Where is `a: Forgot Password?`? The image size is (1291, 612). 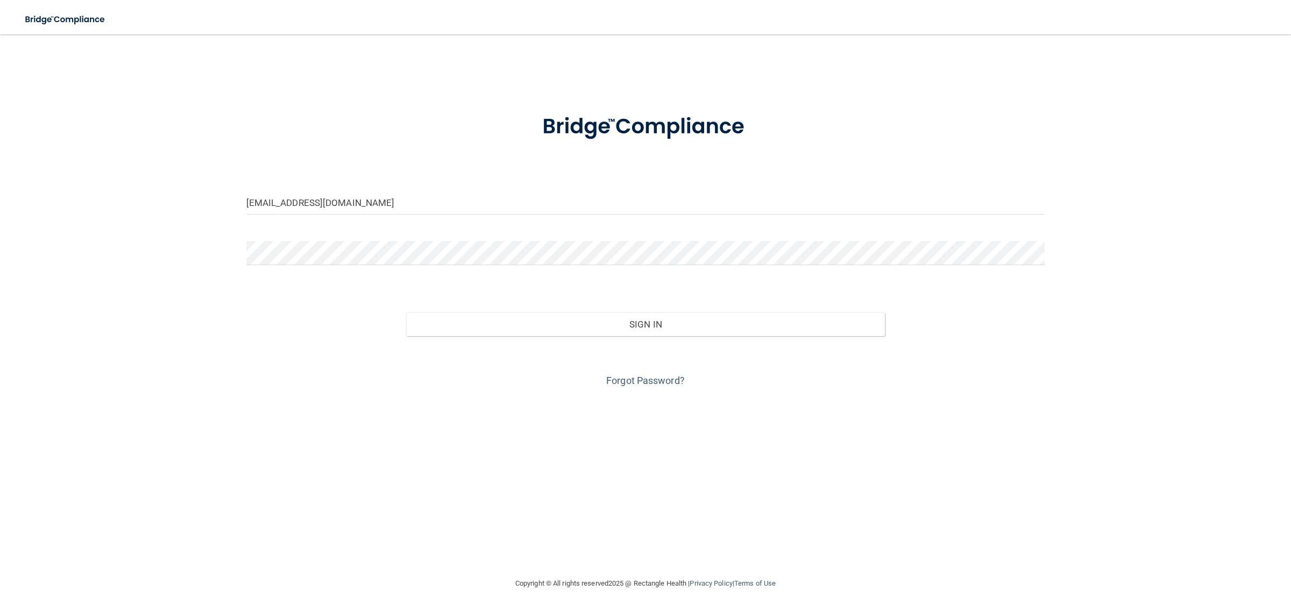
a: Forgot Password? is located at coordinates (645, 380).